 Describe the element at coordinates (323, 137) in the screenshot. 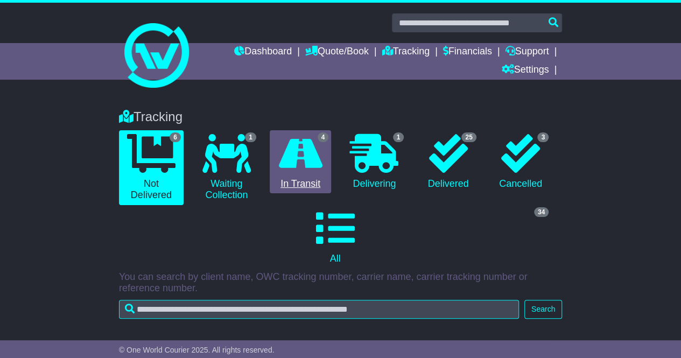

I see `span: 4` at that location.